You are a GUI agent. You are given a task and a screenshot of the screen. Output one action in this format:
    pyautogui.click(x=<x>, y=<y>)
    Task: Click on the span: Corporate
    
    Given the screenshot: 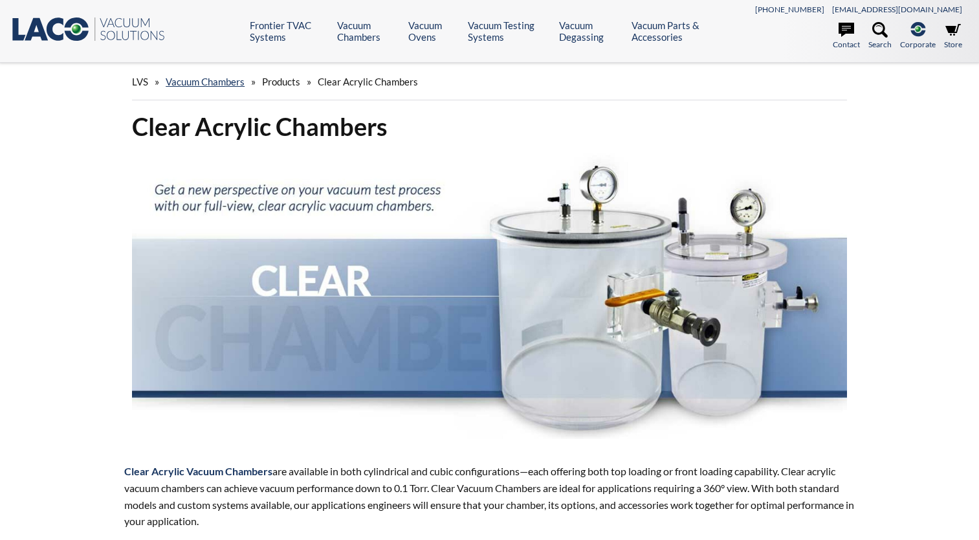 What is the action you would take?
    pyautogui.click(x=918, y=44)
    